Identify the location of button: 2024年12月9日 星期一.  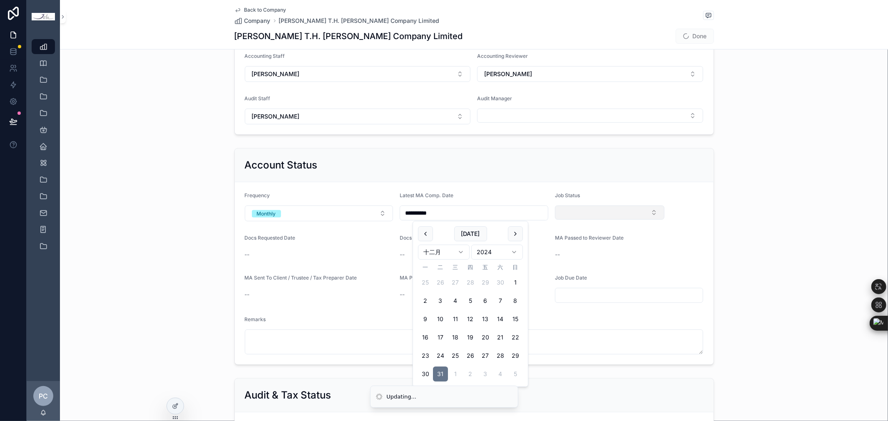
(426, 319).